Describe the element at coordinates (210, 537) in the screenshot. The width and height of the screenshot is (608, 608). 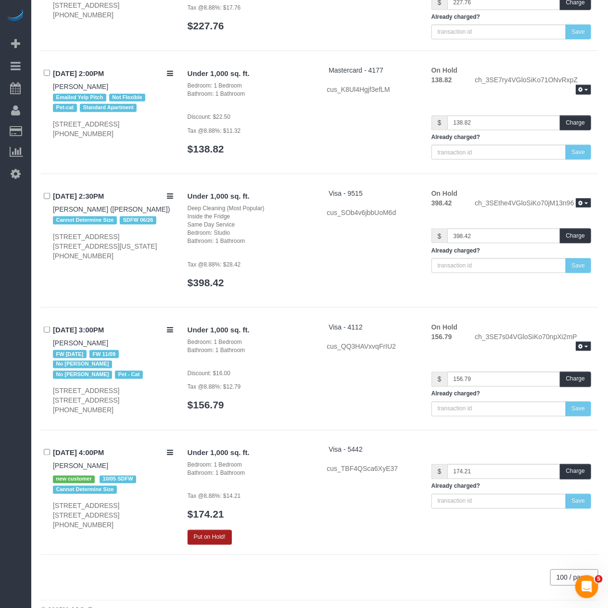
I see `button: Put on Hold!` at that location.